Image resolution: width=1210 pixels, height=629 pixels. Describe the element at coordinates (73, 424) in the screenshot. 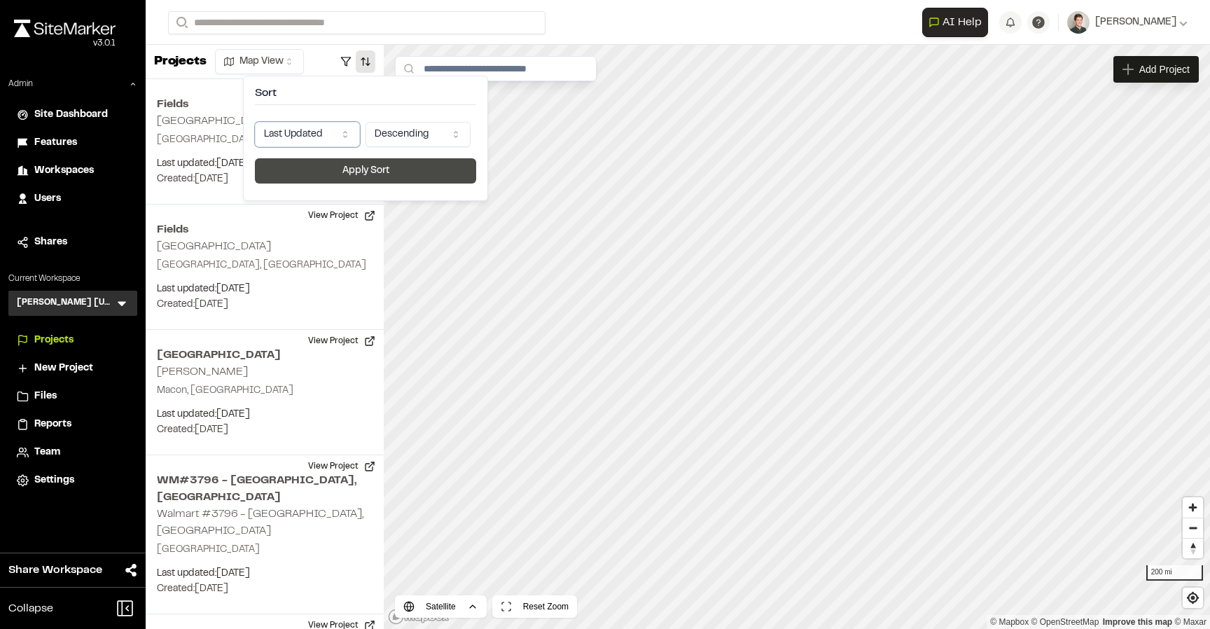

I see `a: Reports` at that location.